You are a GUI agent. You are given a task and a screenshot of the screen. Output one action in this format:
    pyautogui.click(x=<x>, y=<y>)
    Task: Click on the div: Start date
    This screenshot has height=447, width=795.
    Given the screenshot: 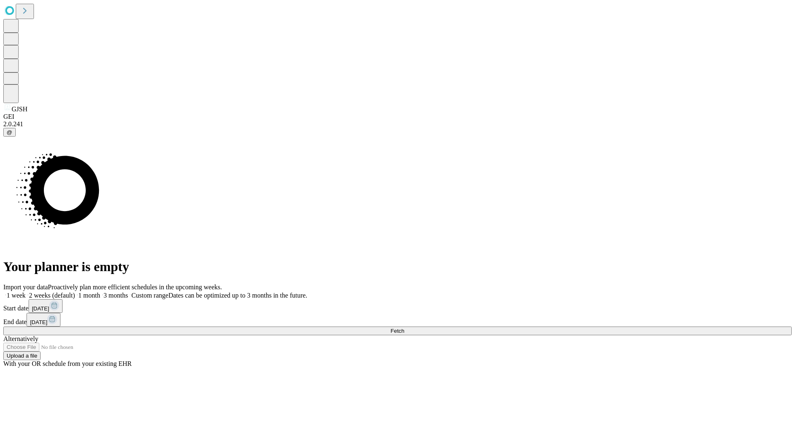 What is the action you would take?
    pyautogui.click(x=397, y=306)
    